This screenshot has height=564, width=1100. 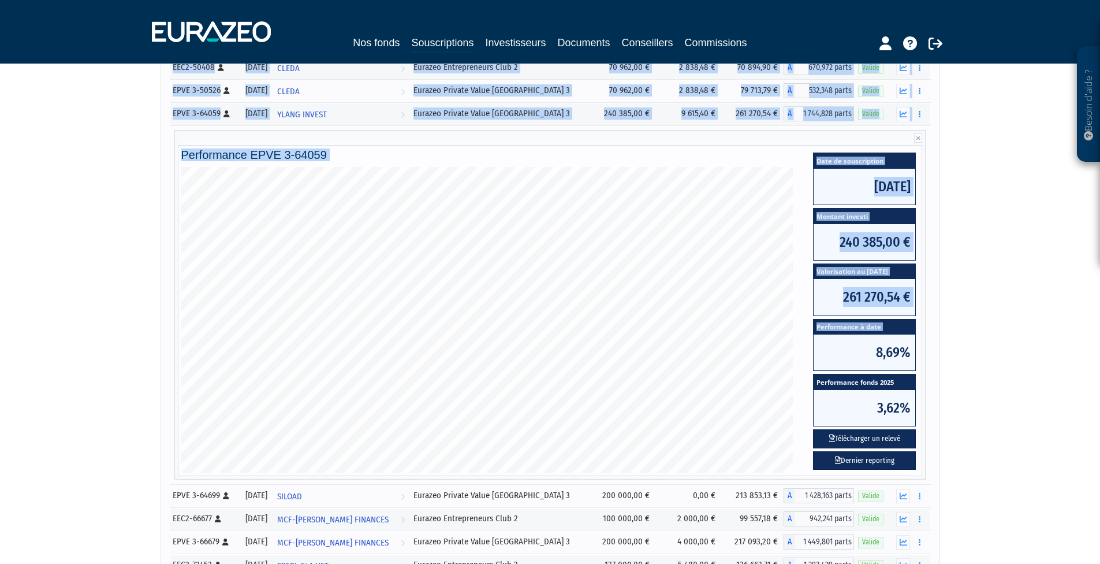 What do you see at coordinates (584, 43) in the screenshot?
I see `a: Documents` at bounding box center [584, 43].